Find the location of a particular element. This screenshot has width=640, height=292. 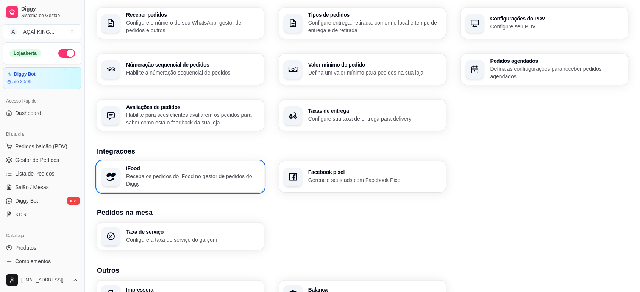

h3: iFood is located at coordinates (193, 168).